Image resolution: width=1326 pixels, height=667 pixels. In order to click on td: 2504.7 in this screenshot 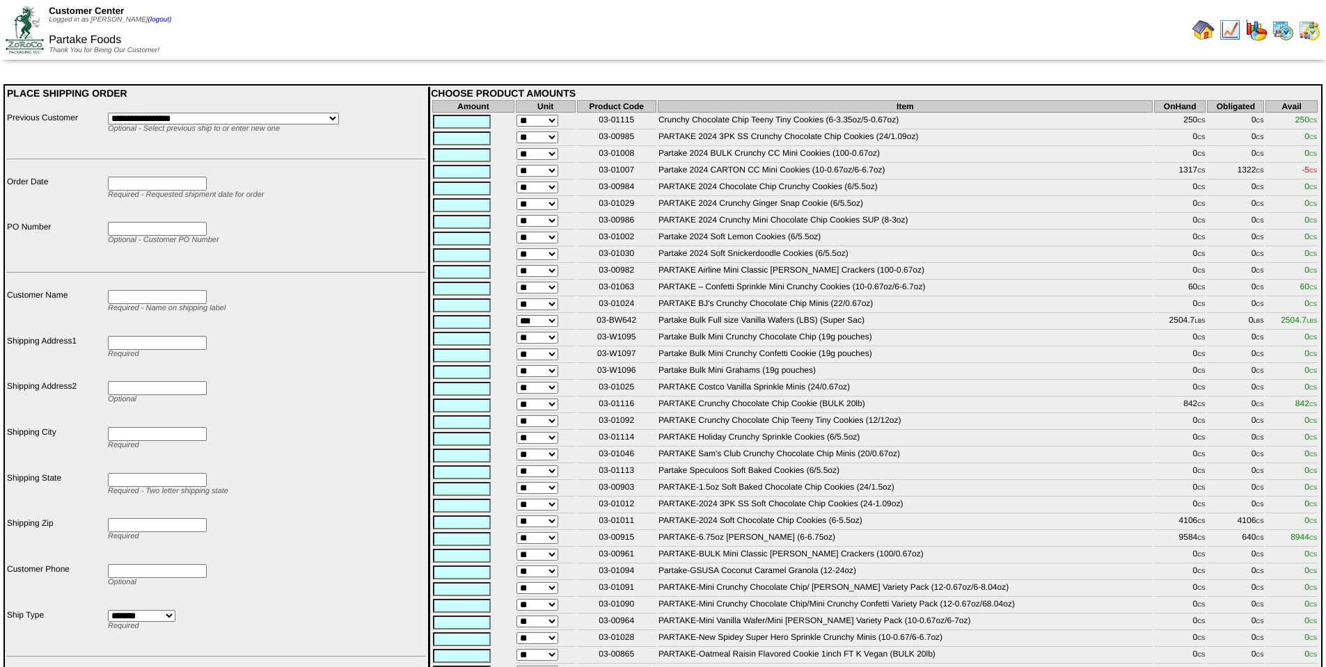, I will do `click(1180, 322)`.